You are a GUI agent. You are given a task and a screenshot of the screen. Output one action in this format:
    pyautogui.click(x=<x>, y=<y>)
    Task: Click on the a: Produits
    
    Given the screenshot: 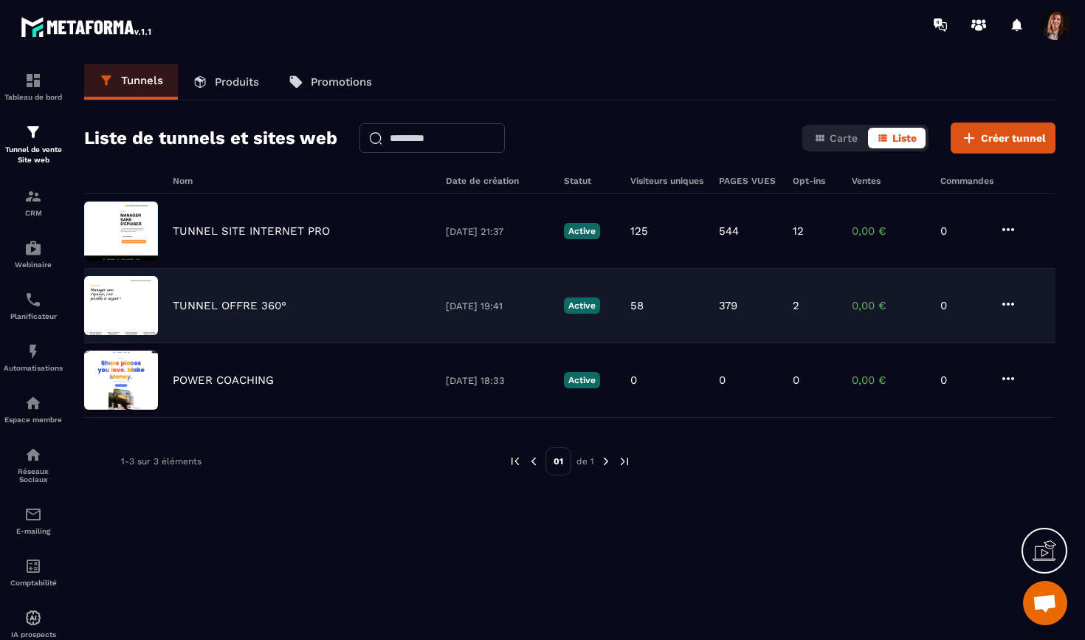 What is the action you would take?
    pyautogui.click(x=226, y=82)
    